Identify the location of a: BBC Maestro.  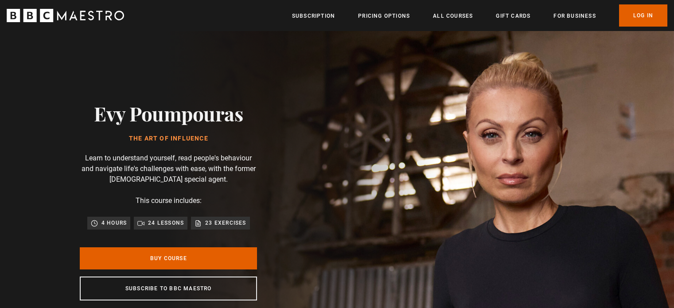
(65, 16).